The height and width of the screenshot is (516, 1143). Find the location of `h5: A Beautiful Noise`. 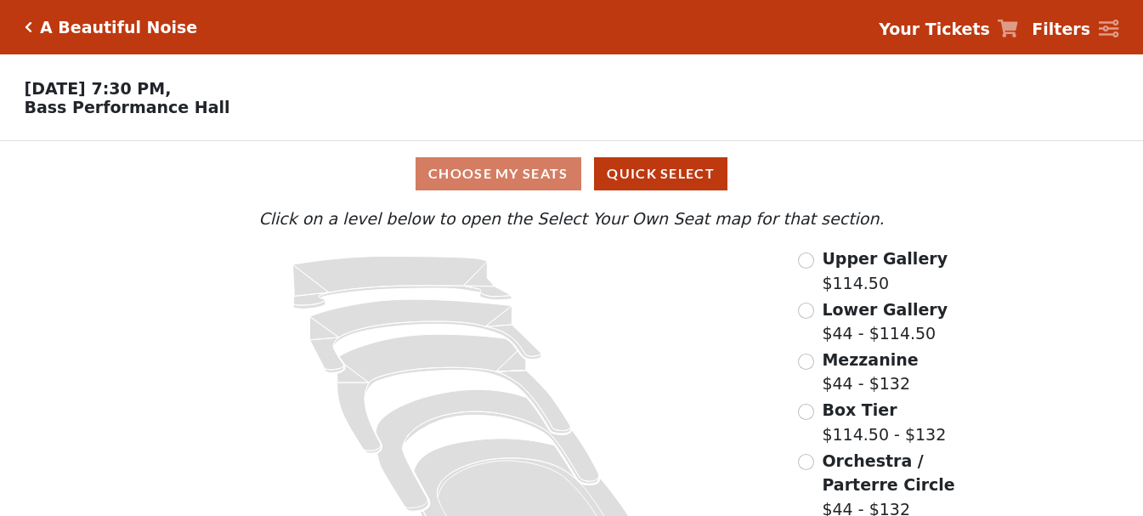

h5: A Beautiful Noise is located at coordinates (118, 27).